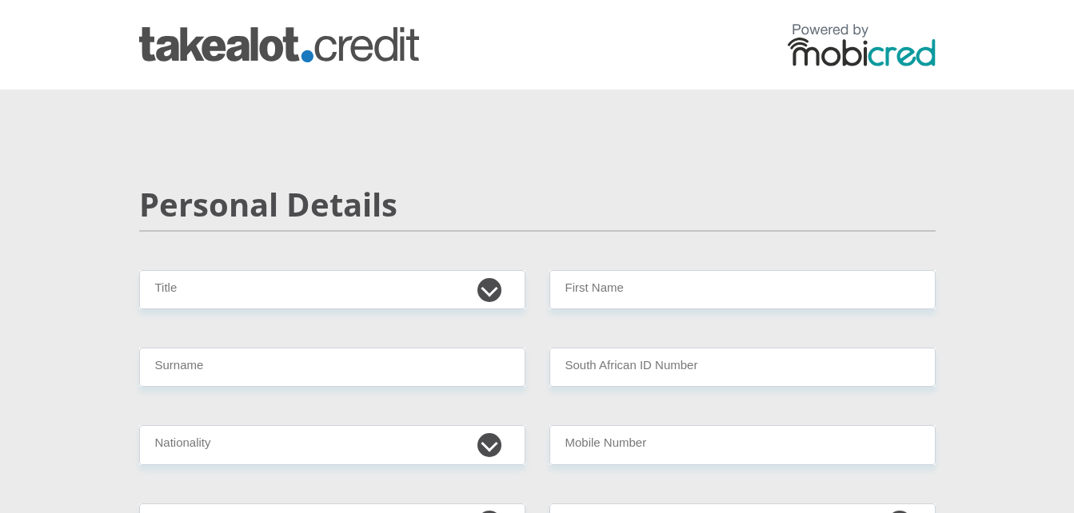  Describe the element at coordinates (279, 45) in the screenshot. I see `img: takealot_credit logo` at that location.